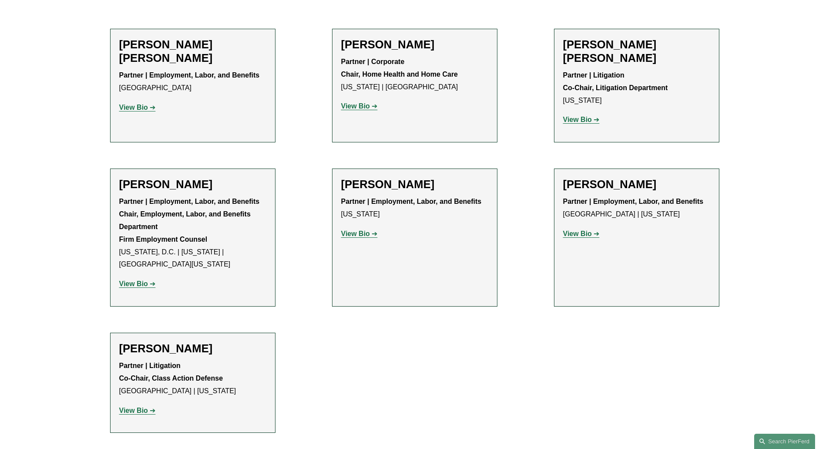 This screenshot has width=829, height=449. What do you see at coordinates (785, 441) in the screenshot?
I see `a: Search this site` at bounding box center [785, 441].